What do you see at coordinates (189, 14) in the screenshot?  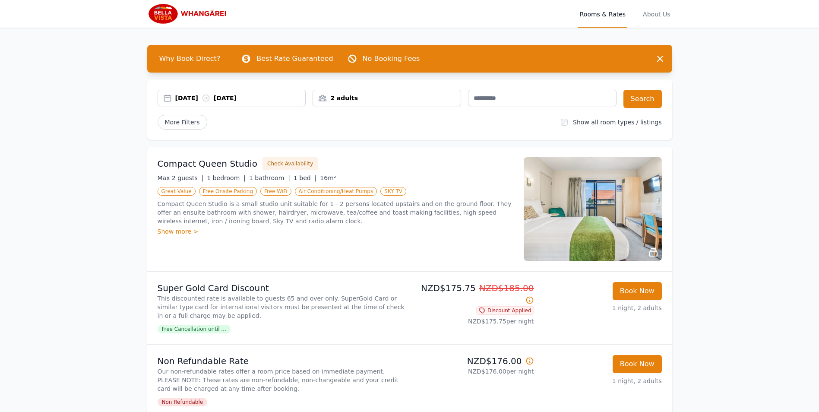 I see `img: Bella Vista Whangarei` at bounding box center [189, 14].